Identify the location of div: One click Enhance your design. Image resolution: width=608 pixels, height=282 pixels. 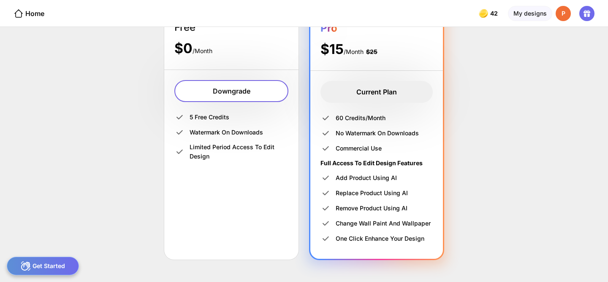
(380, 239).